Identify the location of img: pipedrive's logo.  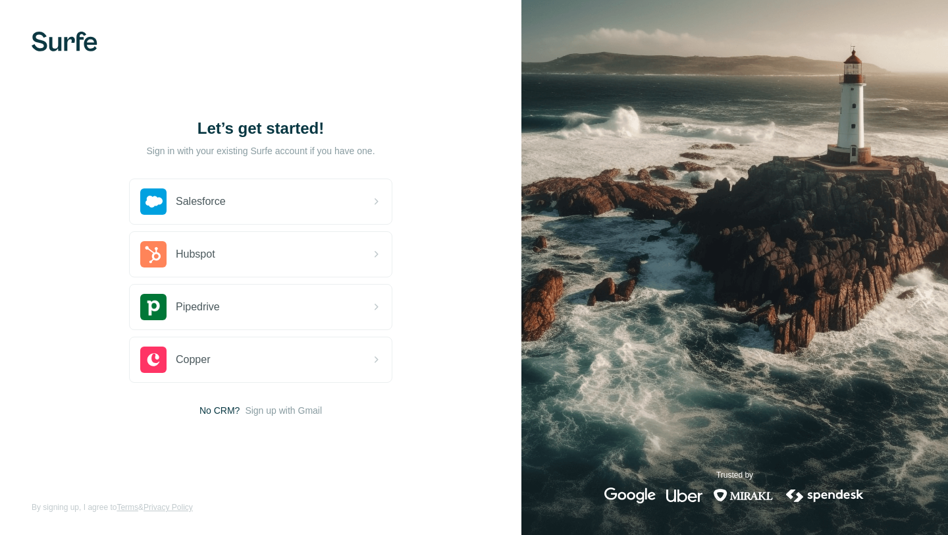
(153, 307).